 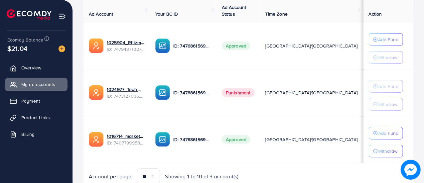 I want to click on span: ID: 7407799958096789521, so click(x=126, y=143).